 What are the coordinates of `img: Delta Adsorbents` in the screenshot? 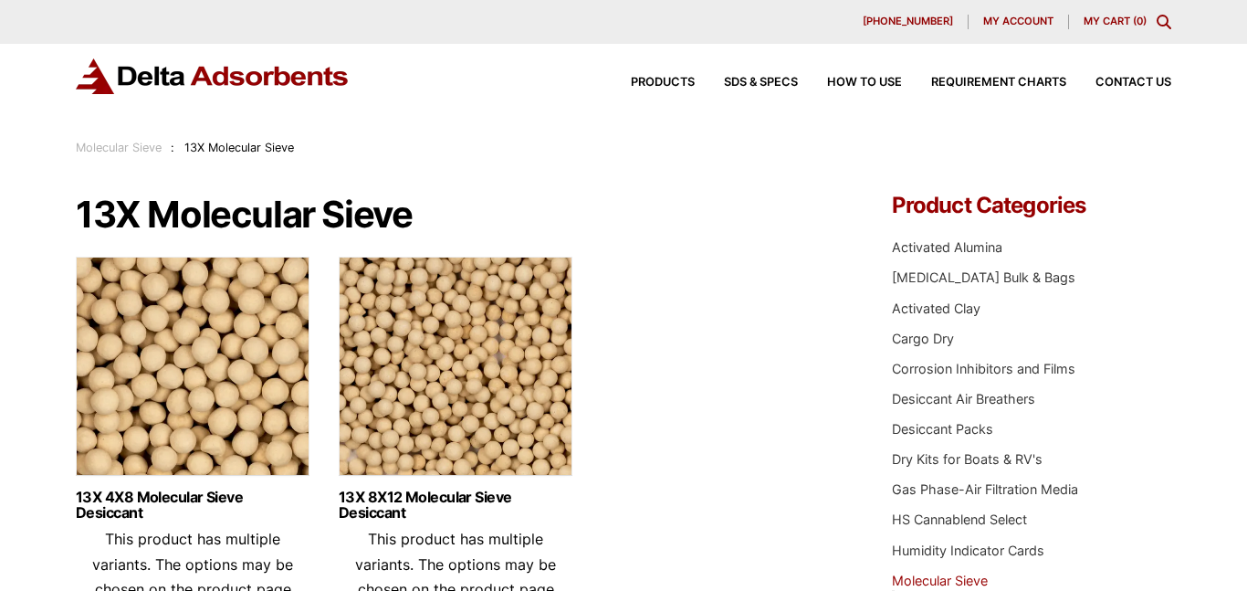 It's located at (213, 76).